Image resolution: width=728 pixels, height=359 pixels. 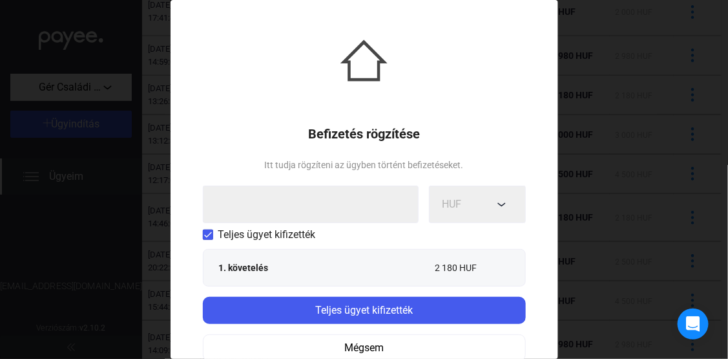 I want to click on div: Teljes ügyet kifizették, so click(x=365, y=310).